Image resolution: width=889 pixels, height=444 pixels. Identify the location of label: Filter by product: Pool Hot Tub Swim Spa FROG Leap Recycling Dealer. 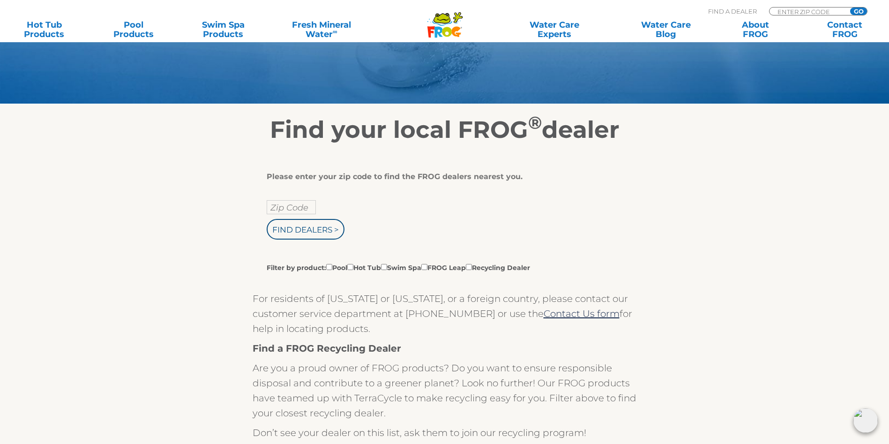
(398, 267).